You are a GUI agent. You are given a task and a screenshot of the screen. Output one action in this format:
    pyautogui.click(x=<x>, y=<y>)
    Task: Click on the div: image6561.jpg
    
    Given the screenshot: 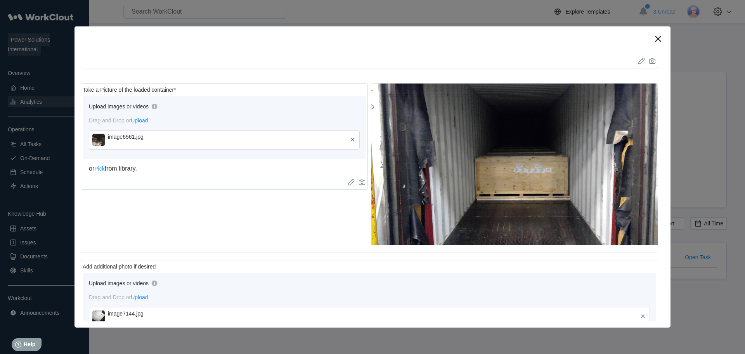 What is the action you would take?
    pyautogui.click(x=153, y=137)
    